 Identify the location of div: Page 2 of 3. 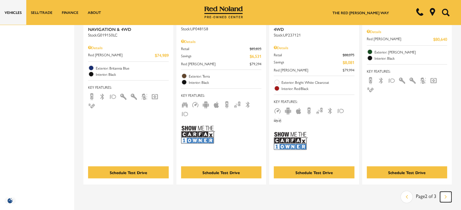
(427, 197).